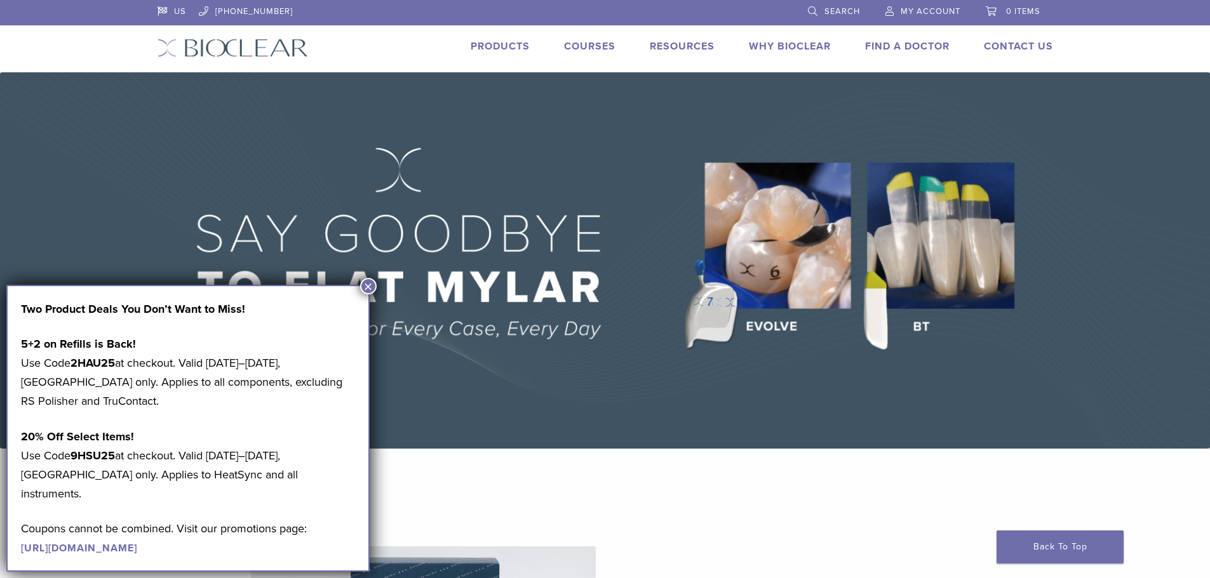 This screenshot has height=578, width=1210. I want to click on img: Bioclear, so click(232, 48).